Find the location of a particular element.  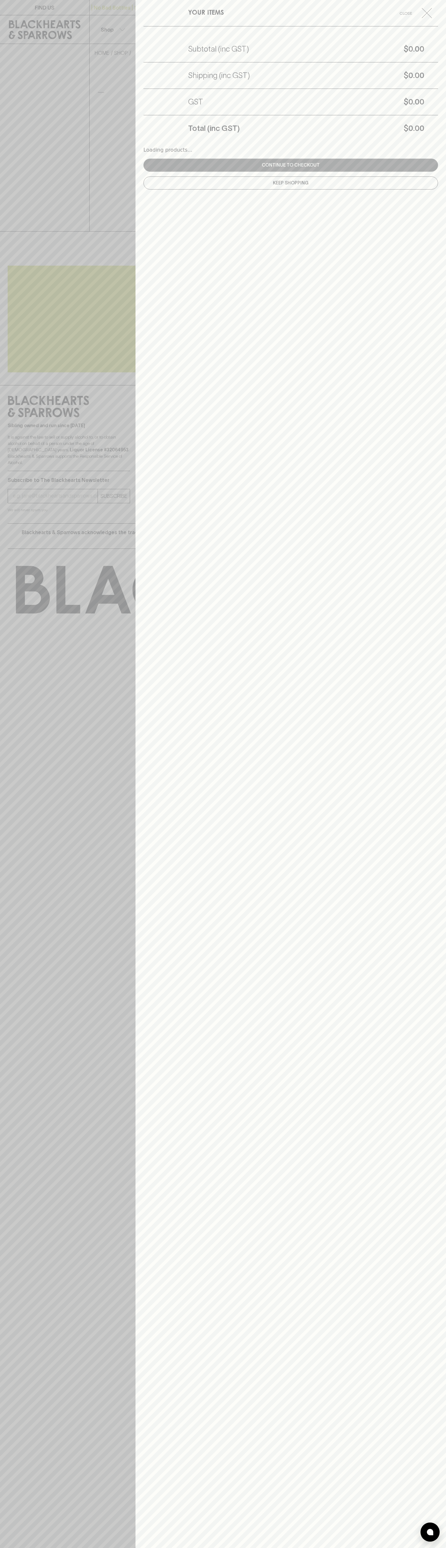

h5: Total (inc GST) is located at coordinates (214, 128).